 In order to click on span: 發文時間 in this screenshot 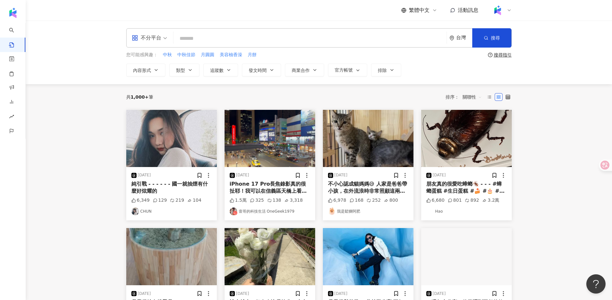, I will do `click(258, 70)`.